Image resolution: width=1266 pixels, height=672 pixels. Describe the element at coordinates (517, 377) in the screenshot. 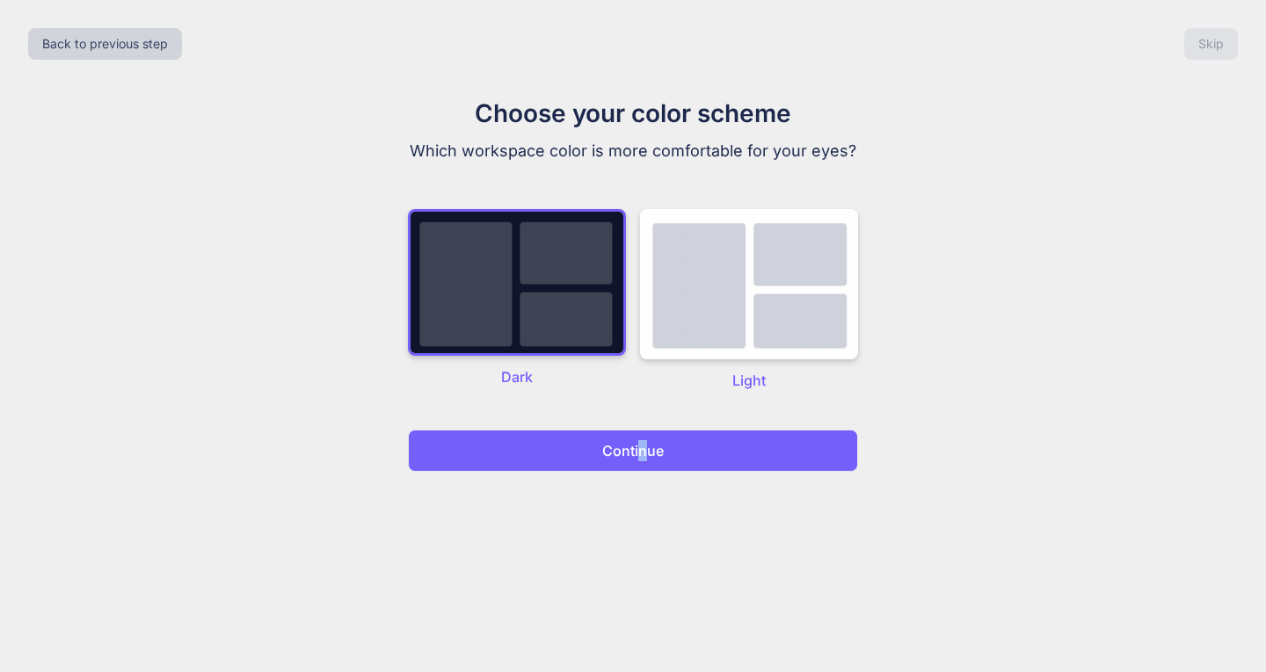

I see `p: Dark` at that location.